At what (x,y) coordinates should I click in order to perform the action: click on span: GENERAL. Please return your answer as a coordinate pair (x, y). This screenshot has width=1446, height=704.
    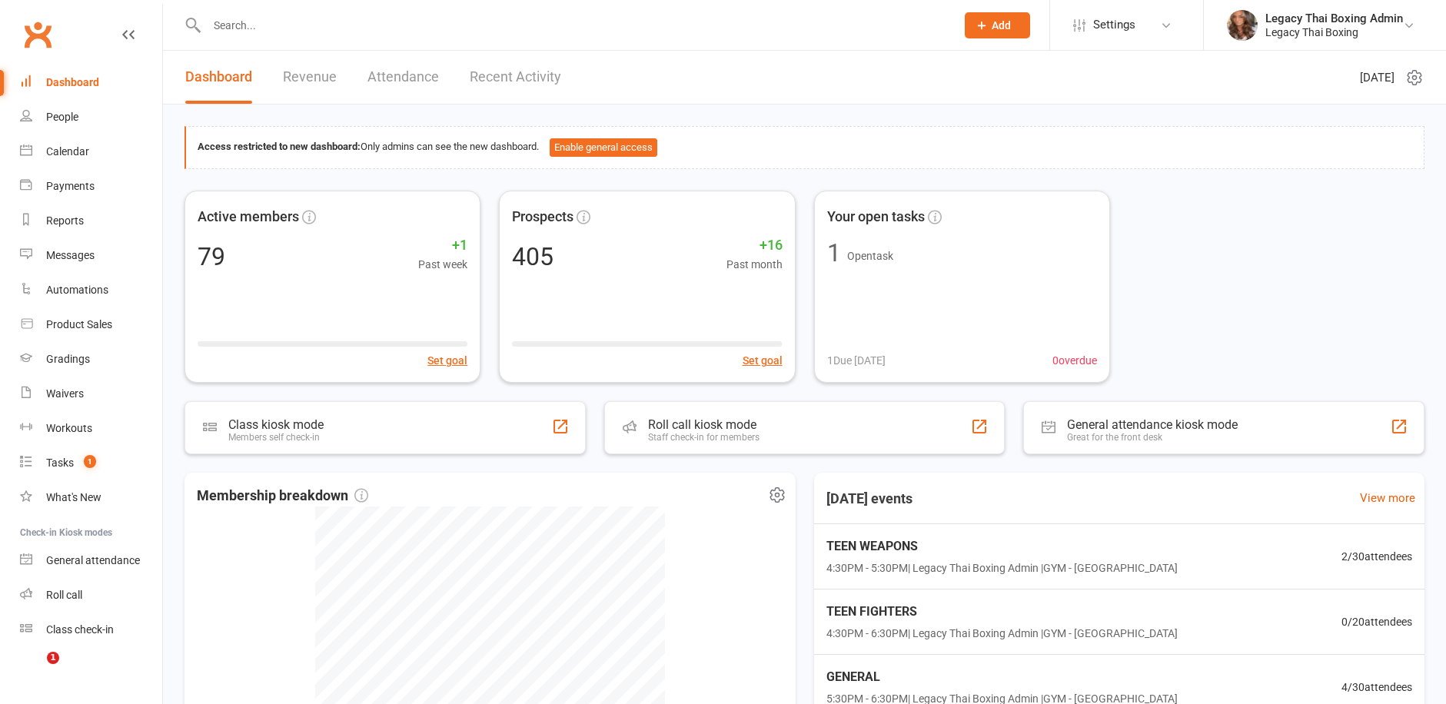
    Looking at the image, I should click on (1002, 677).